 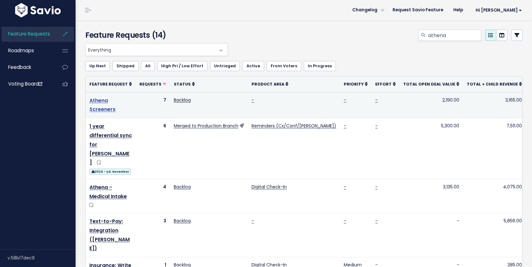 What do you see at coordinates (270, 84) in the screenshot?
I see `a: Product Area` at bounding box center [270, 84].